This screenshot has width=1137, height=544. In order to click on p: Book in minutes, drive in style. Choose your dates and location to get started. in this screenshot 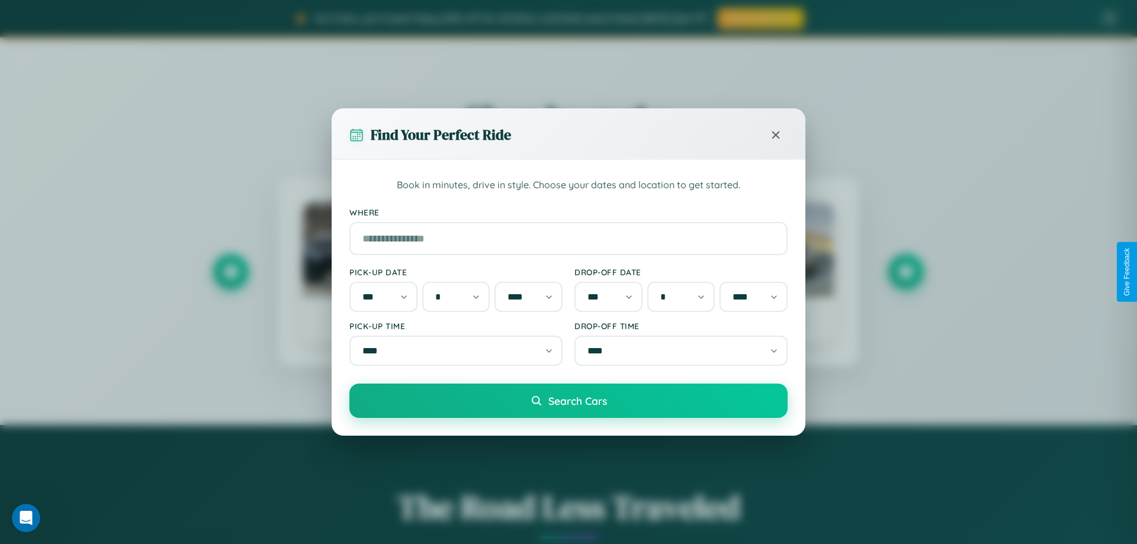, I will do `click(569, 185)`.